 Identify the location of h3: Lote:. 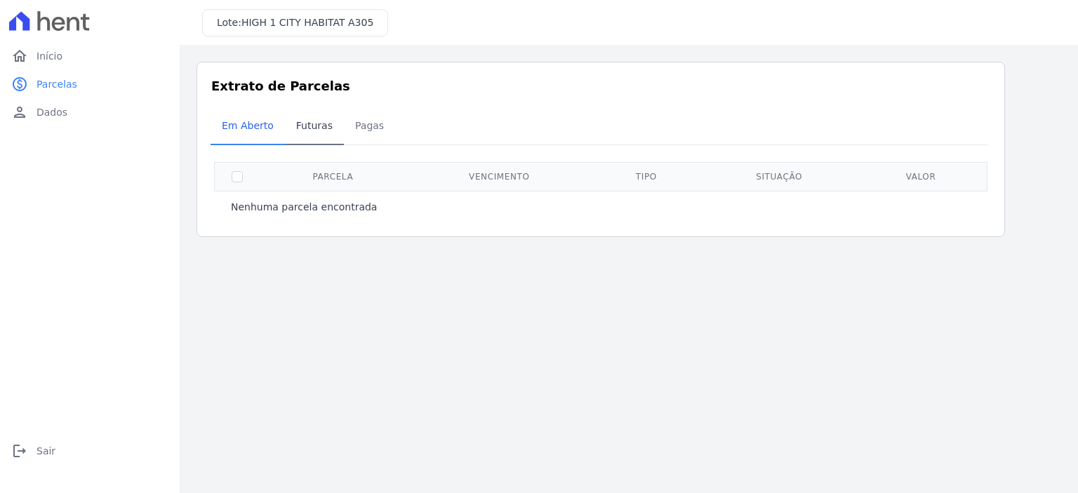
(295, 22).